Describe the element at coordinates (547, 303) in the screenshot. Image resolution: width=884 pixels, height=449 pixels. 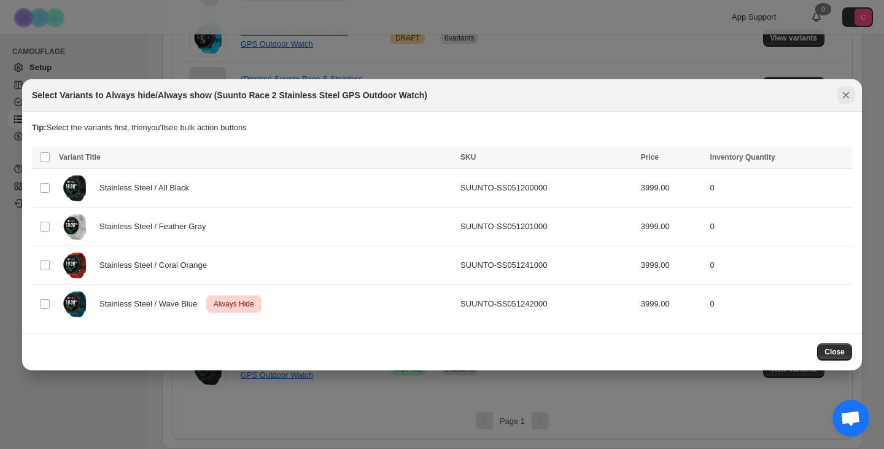
I see `td: SUUNTO-SS051242000` at that location.